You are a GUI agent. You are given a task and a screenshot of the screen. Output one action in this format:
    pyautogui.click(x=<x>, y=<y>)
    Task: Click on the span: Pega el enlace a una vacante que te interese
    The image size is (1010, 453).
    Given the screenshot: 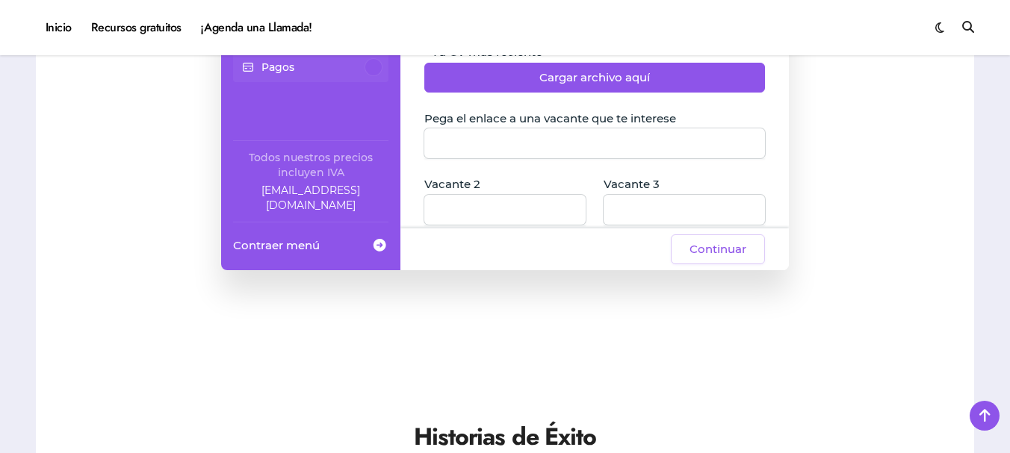 What is the action you would take?
    pyautogui.click(x=550, y=119)
    